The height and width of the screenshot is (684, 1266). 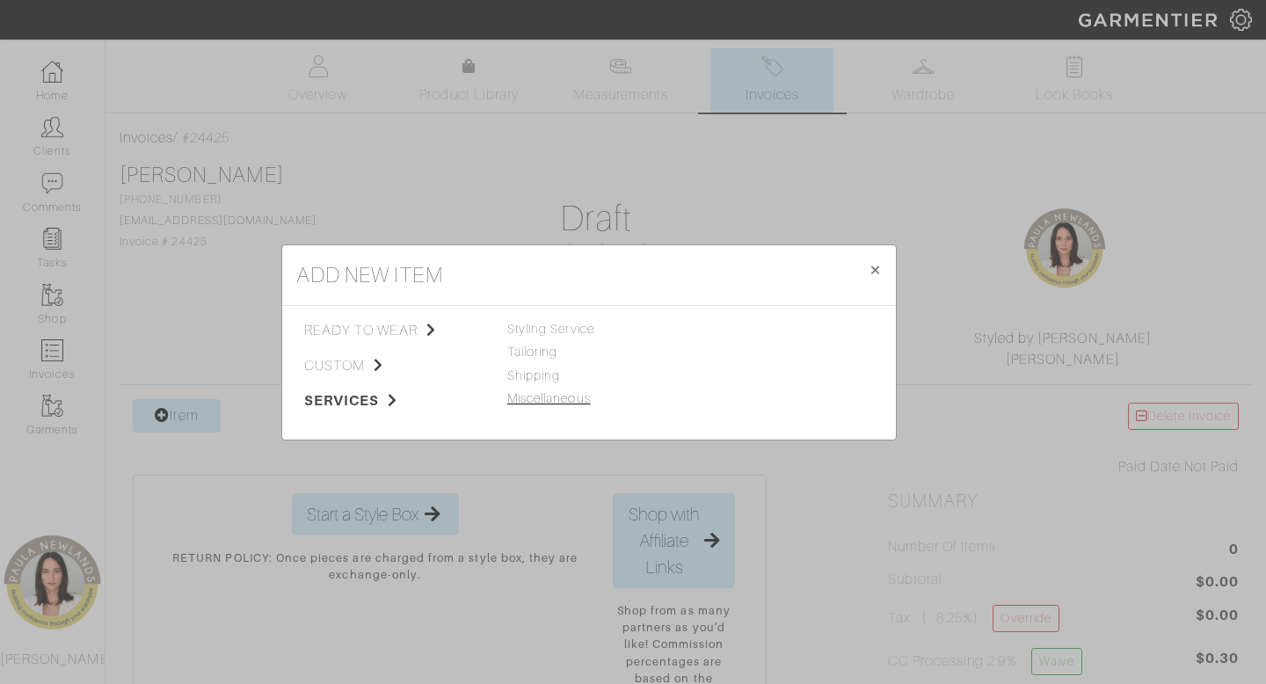 What do you see at coordinates (392, 401) in the screenshot?
I see `span: services` at bounding box center [392, 401].